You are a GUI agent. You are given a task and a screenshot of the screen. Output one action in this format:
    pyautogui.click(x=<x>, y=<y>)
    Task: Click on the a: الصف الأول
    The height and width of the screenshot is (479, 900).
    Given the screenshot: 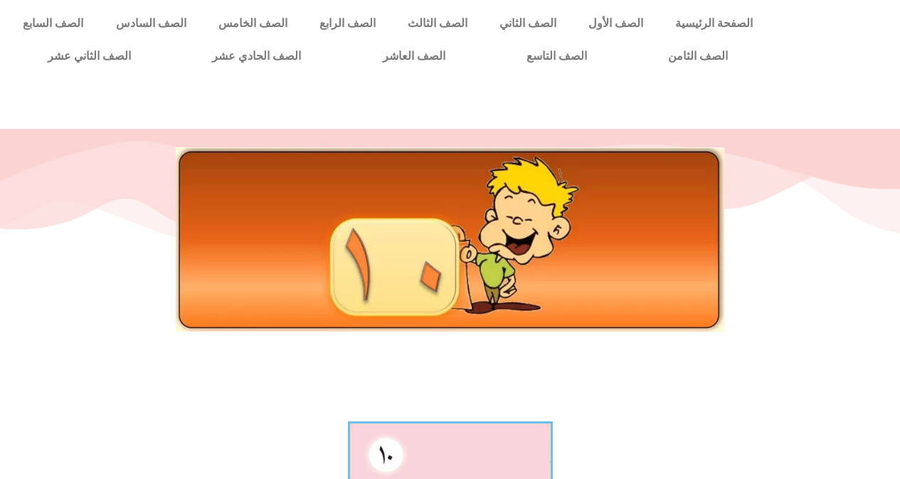 What is the action you would take?
    pyautogui.click(x=615, y=23)
    